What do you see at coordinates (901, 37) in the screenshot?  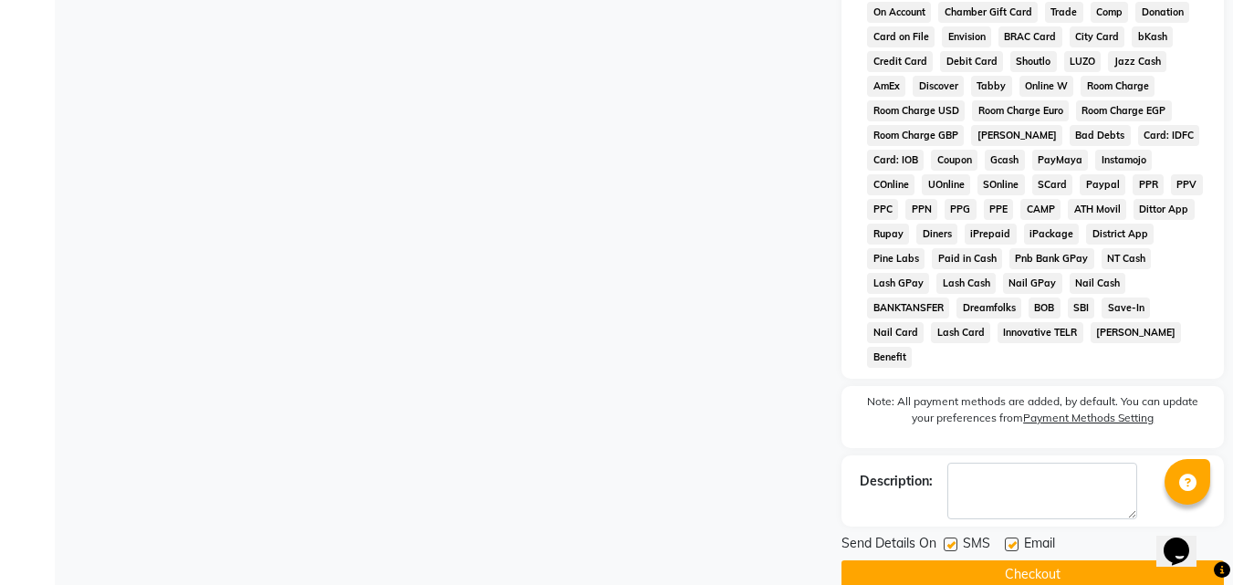 I see `span: Card on File` at bounding box center [901, 37].